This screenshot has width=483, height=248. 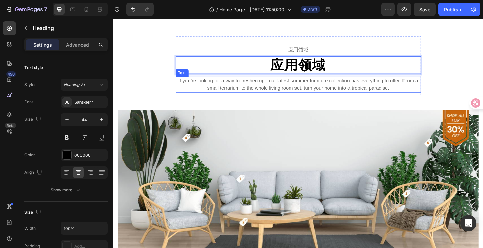 I want to click on div: Rich Text Editor. Editing area: main, so click(x=201, y=34).